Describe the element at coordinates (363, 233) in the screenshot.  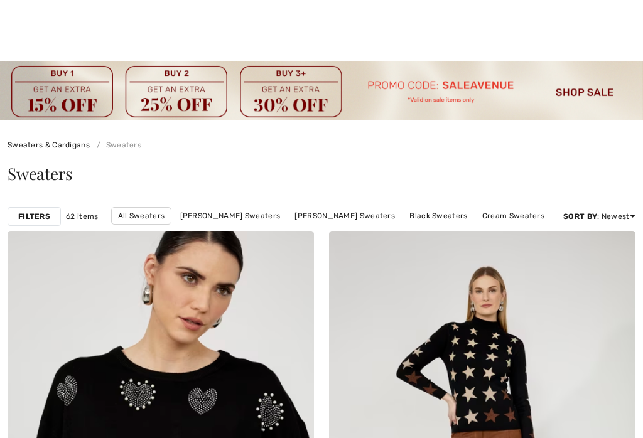
I see `a: Solid` at that location.